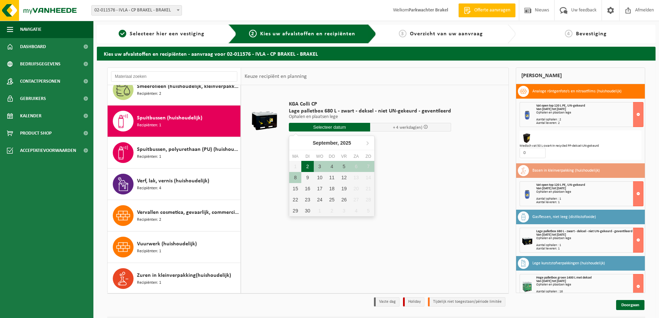  What do you see at coordinates (332, 156) in the screenshot?
I see `div: do` at bounding box center [332, 156].